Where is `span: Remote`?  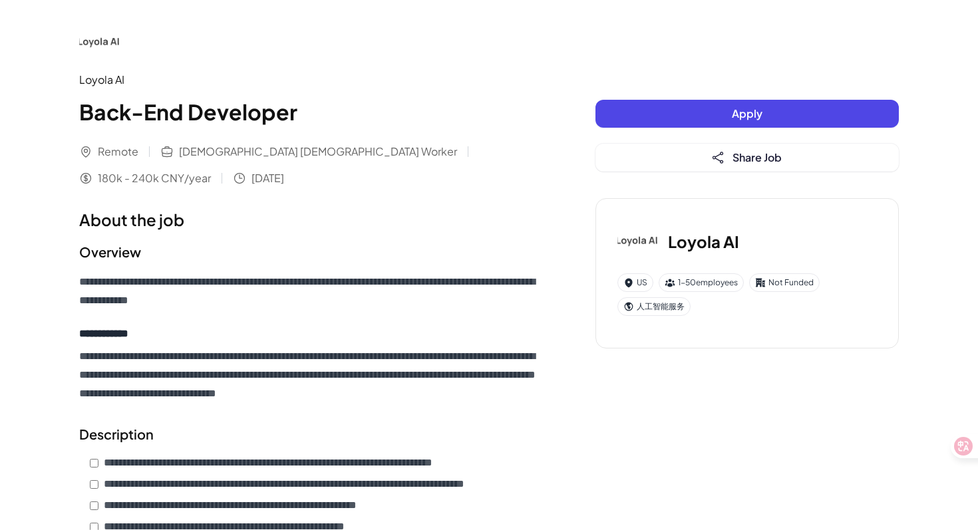
span: Remote is located at coordinates (118, 152).